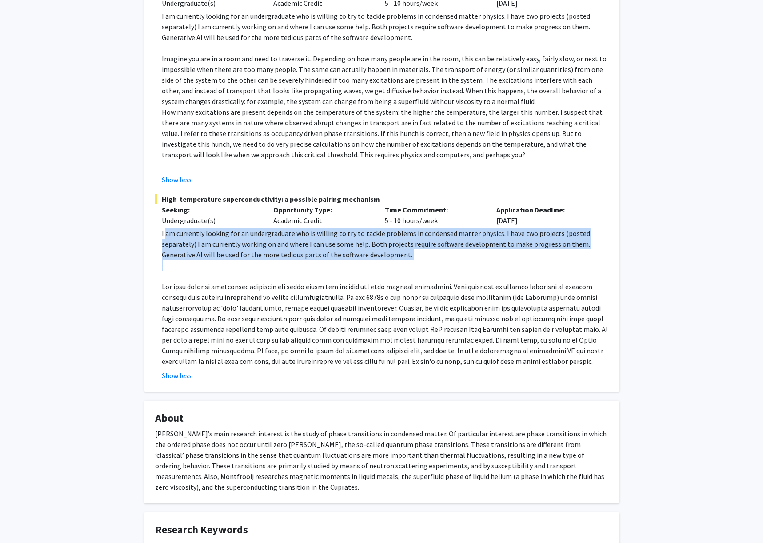 This screenshot has width=763, height=543. What do you see at coordinates (545, 210) in the screenshot?
I see `p: Application Deadline:` at bounding box center [545, 210].